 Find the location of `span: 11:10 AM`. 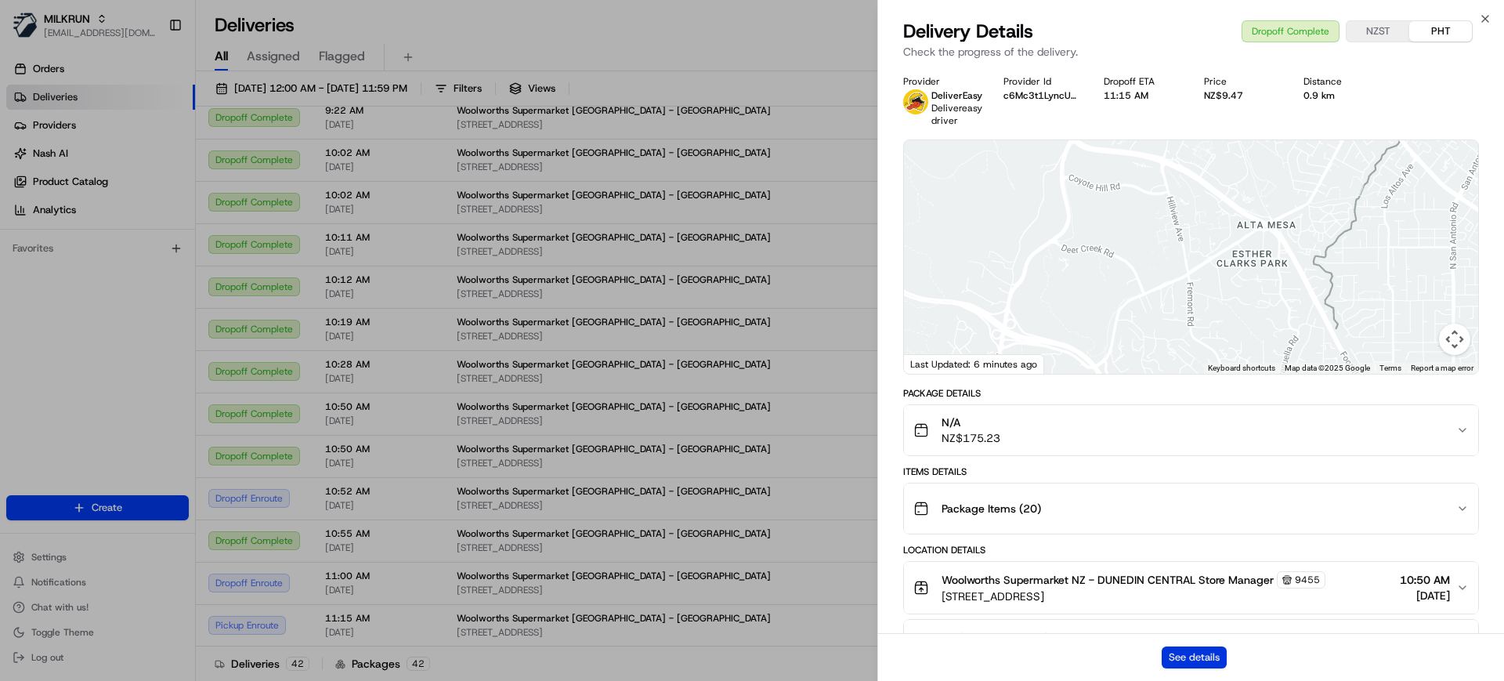

span: 11:10 AM is located at coordinates (1425, 637).